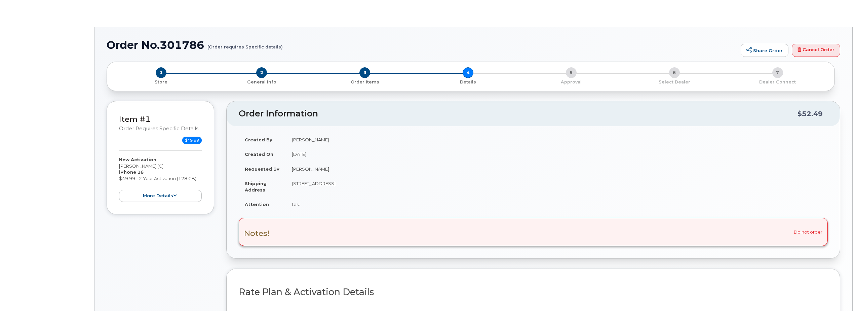 This screenshot has width=856, height=311. What do you see at coordinates (135, 119) in the screenshot?
I see `a: Item #1` at bounding box center [135, 119].